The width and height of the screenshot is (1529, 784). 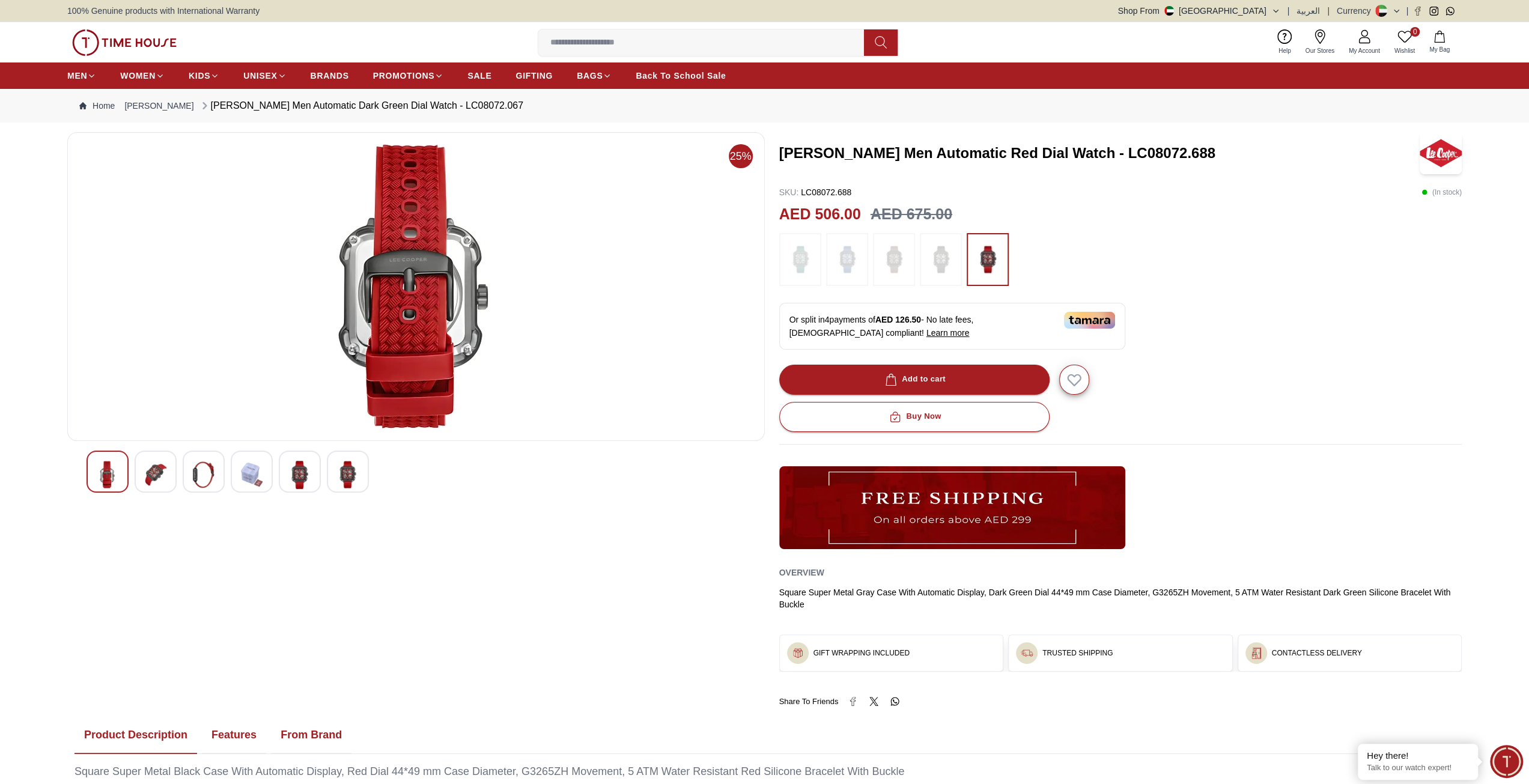 What do you see at coordinates (479, 76) in the screenshot?
I see `a: SALE` at bounding box center [479, 76].